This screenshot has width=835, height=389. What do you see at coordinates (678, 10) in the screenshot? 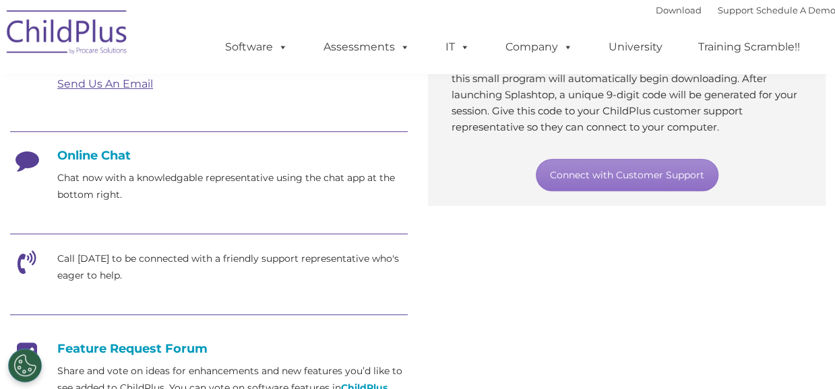
I see `a: Download` at bounding box center [678, 10].